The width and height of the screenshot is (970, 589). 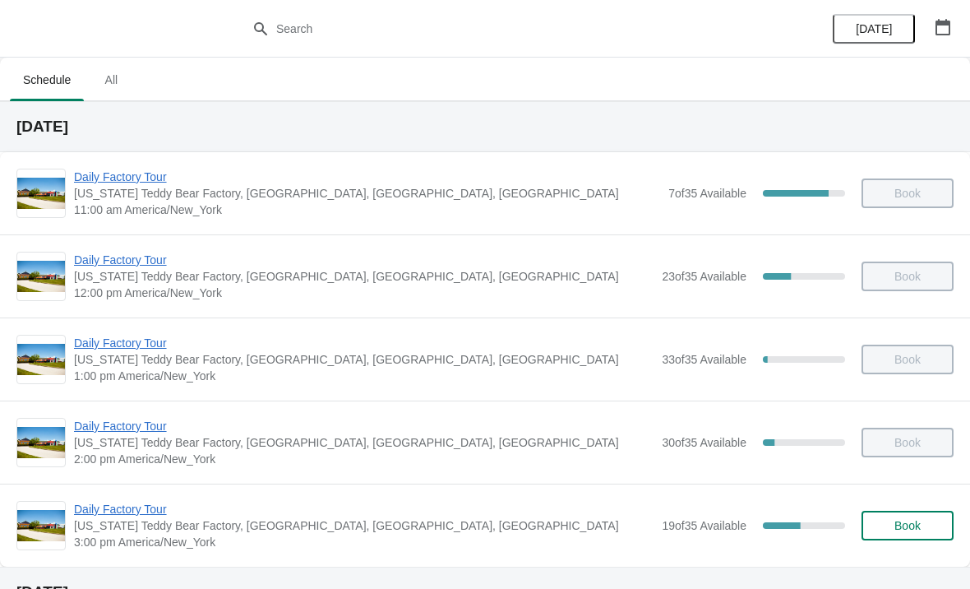 I want to click on input: Search, so click(x=502, y=29).